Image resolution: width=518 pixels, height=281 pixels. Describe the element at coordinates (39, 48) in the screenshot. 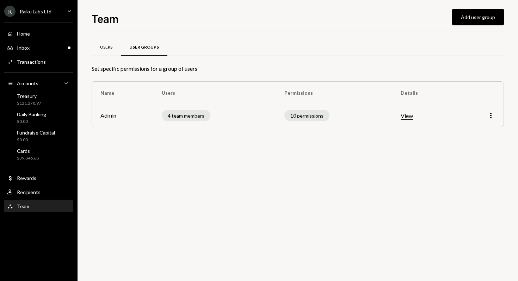

I see `a: Inbox` at that location.